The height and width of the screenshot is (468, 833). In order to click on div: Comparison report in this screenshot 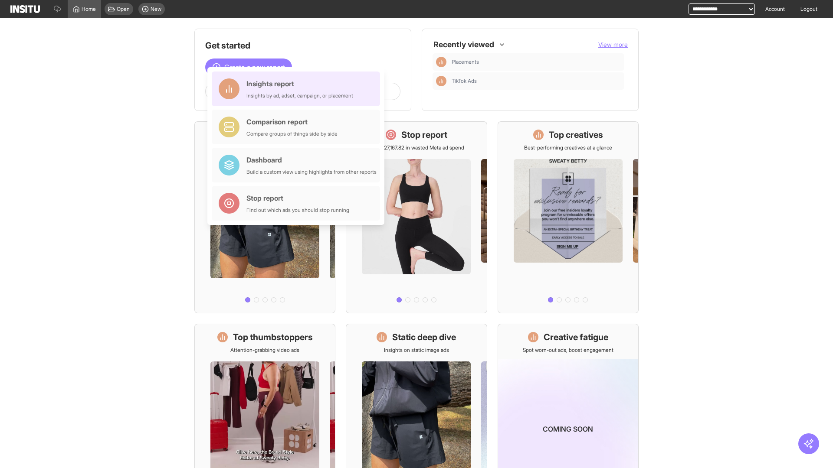, I will do `click(292, 122)`.